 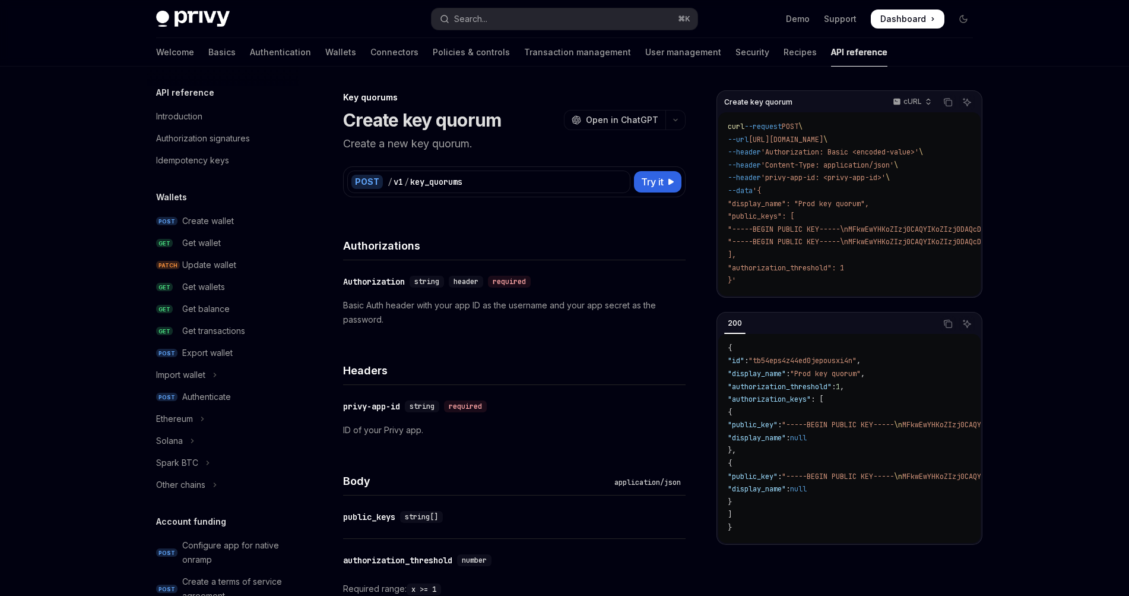 What do you see at coordinates (223, 309) in the screenshot?
I see `a: GETGet balance` at bounding box center [223, 309].